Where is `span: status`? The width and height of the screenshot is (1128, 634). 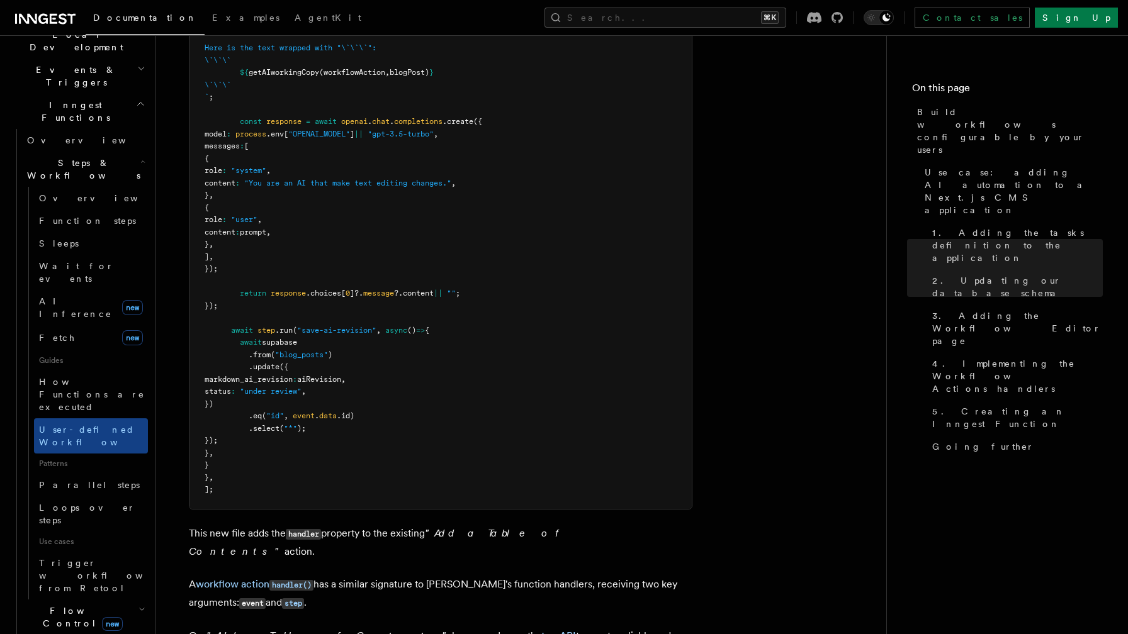 span: status is located at coordinates (218, 392).